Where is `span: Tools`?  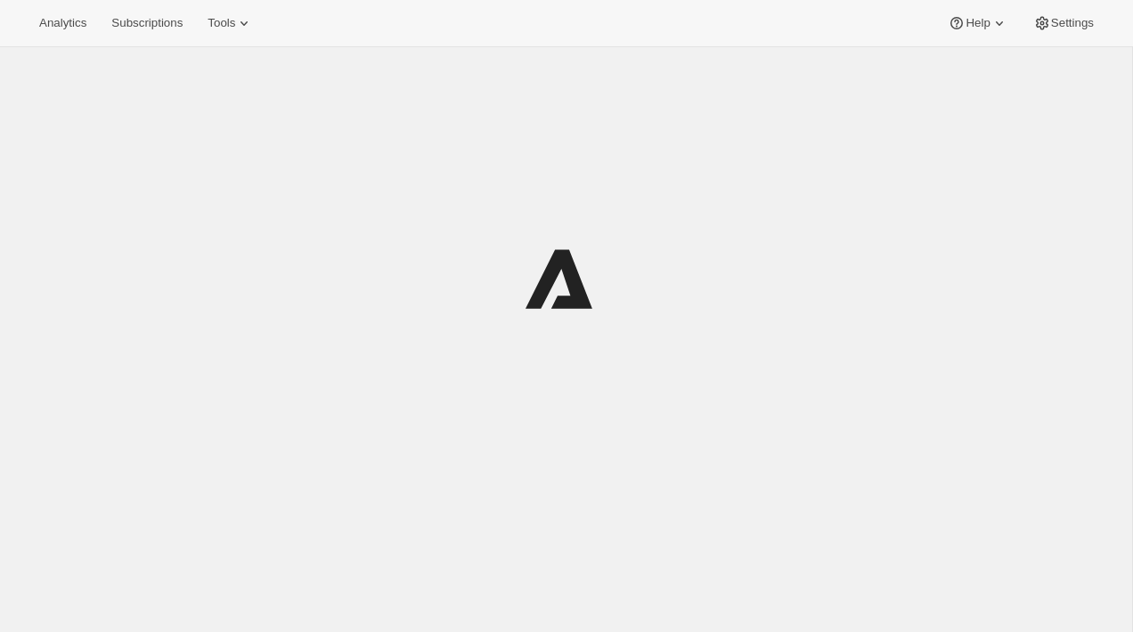 span: Tools is located at coordinates (221, 23).